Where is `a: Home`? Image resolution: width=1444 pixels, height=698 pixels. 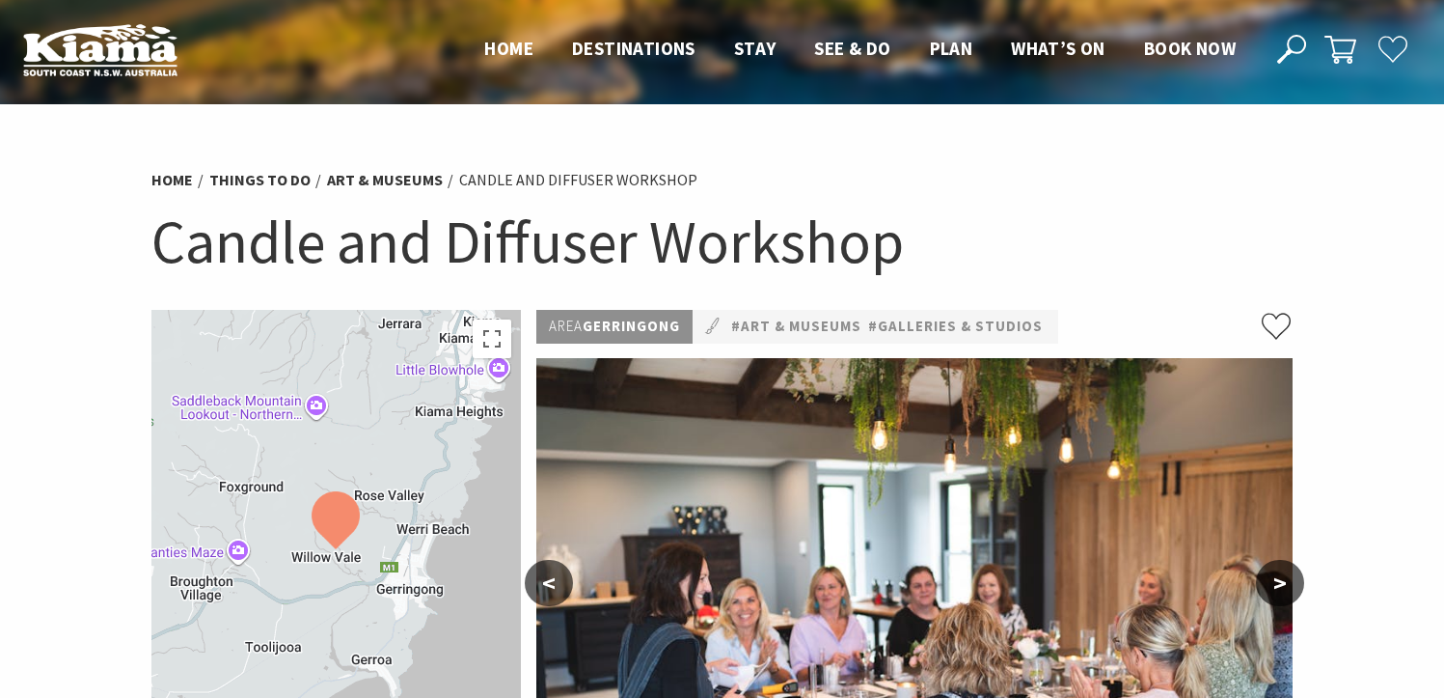
a: Home is located at coordinates (172, 179).